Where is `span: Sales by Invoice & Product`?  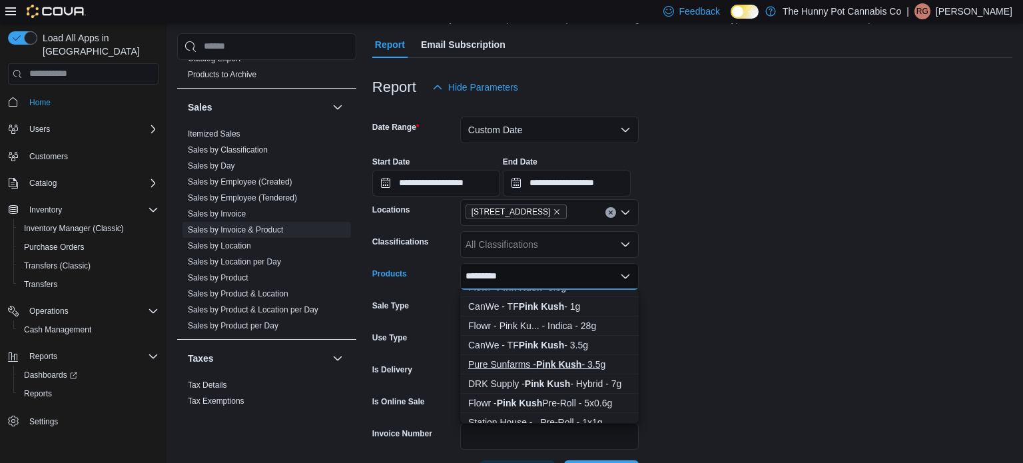
span: Sales by Invoice & Product is located at coordinates (235, 230).